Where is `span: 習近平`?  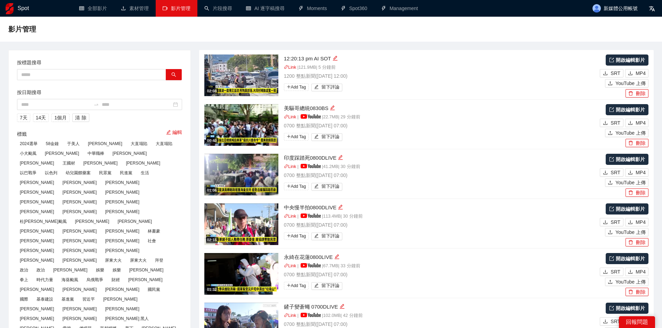 span: 習近平 is located at coordinates (89, 300).